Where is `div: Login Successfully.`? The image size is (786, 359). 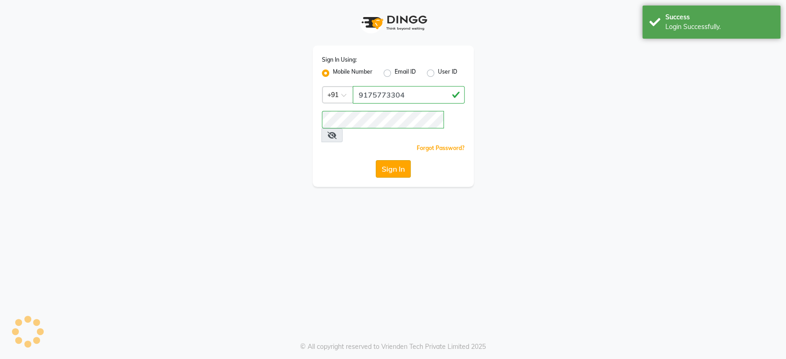 div: Login Successfully. is located at coordinates (719, 27).